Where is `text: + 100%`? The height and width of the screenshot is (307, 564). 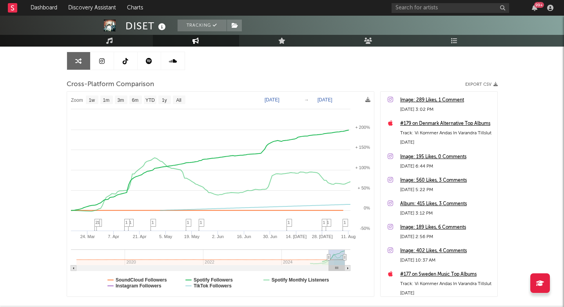
text: + 100% is located at coordinates (362, 168).